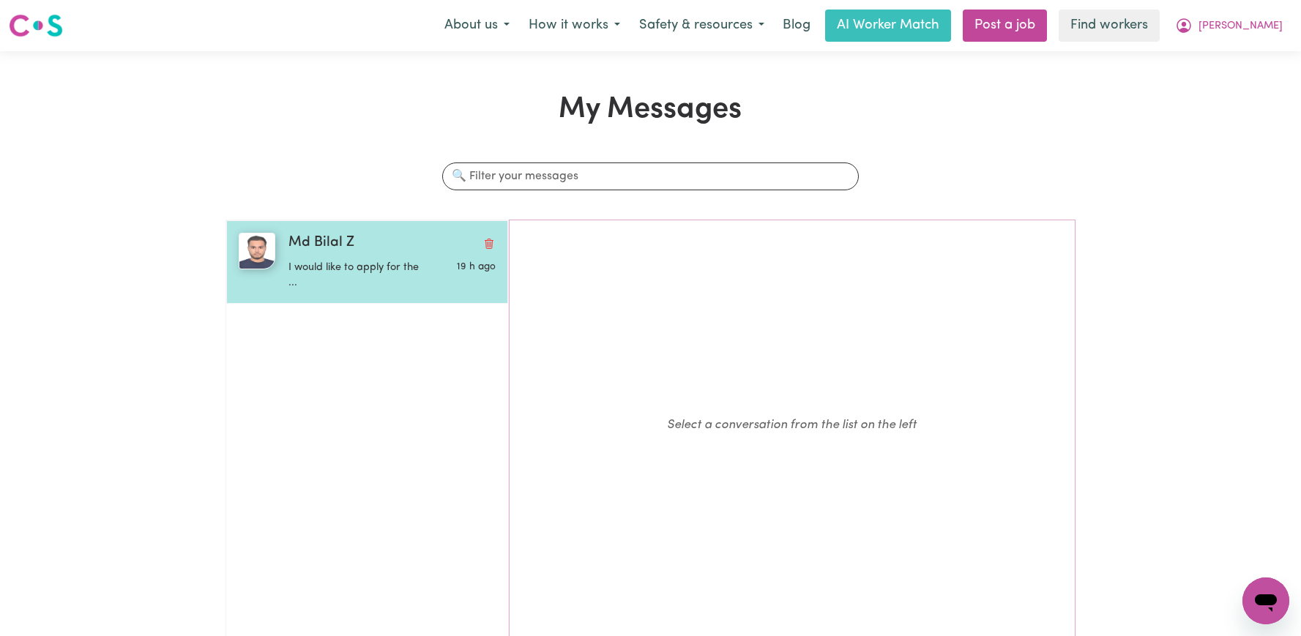 This screenshot has width=1301, height=636. I want to click on span: Message sent on August 2, 2025, so click(476, 266).